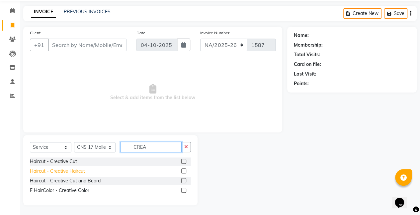  What do you see at coordinates (87, 12) in the screenshot?
I see `a: PREVIOUS INVOICES` at bounding box center [87, 12].